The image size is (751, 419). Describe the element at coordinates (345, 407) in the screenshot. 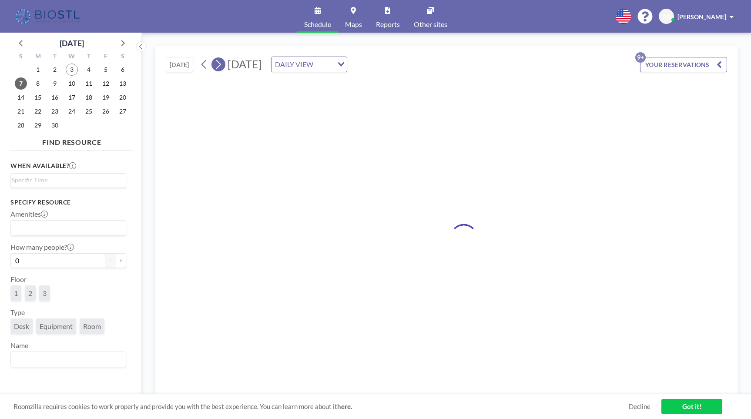

I see `a: here.` at that location.